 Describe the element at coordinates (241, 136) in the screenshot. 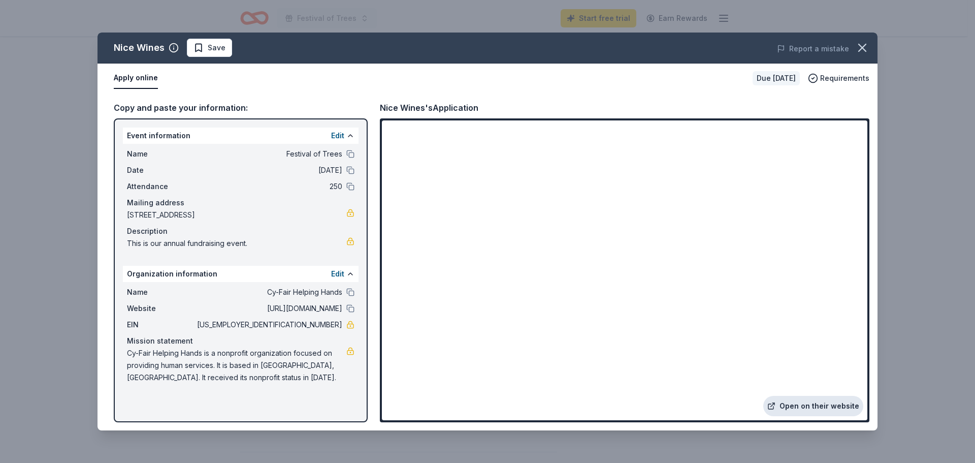

I see `div: Event information` at that location.